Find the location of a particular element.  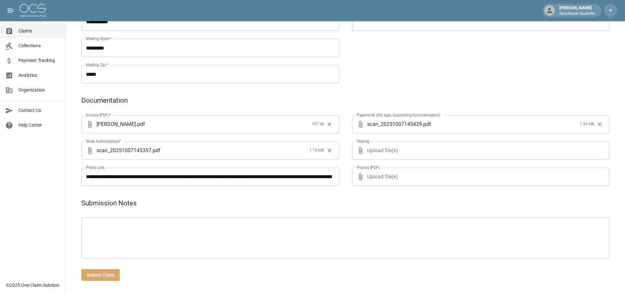

span: 7.59 MB is located at coordinates (587, 124).